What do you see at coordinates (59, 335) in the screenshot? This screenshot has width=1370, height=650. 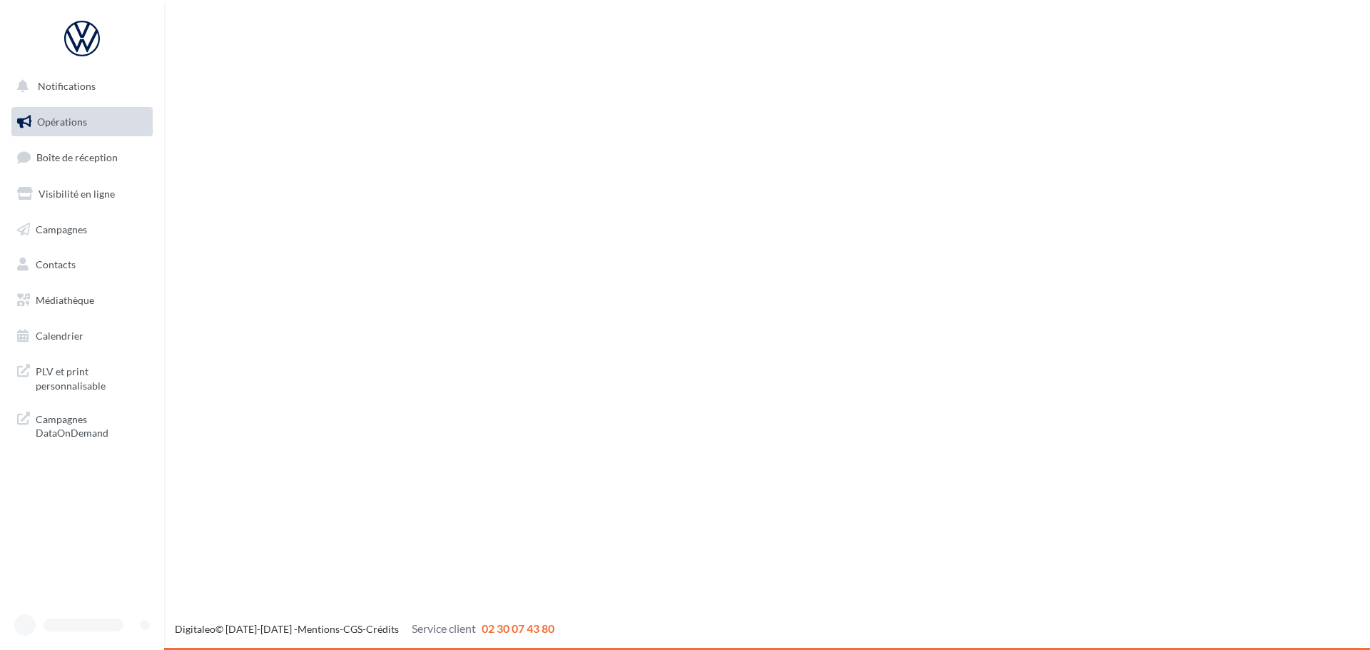 I see `span: Calendrier` at bounding box center [59, 335].